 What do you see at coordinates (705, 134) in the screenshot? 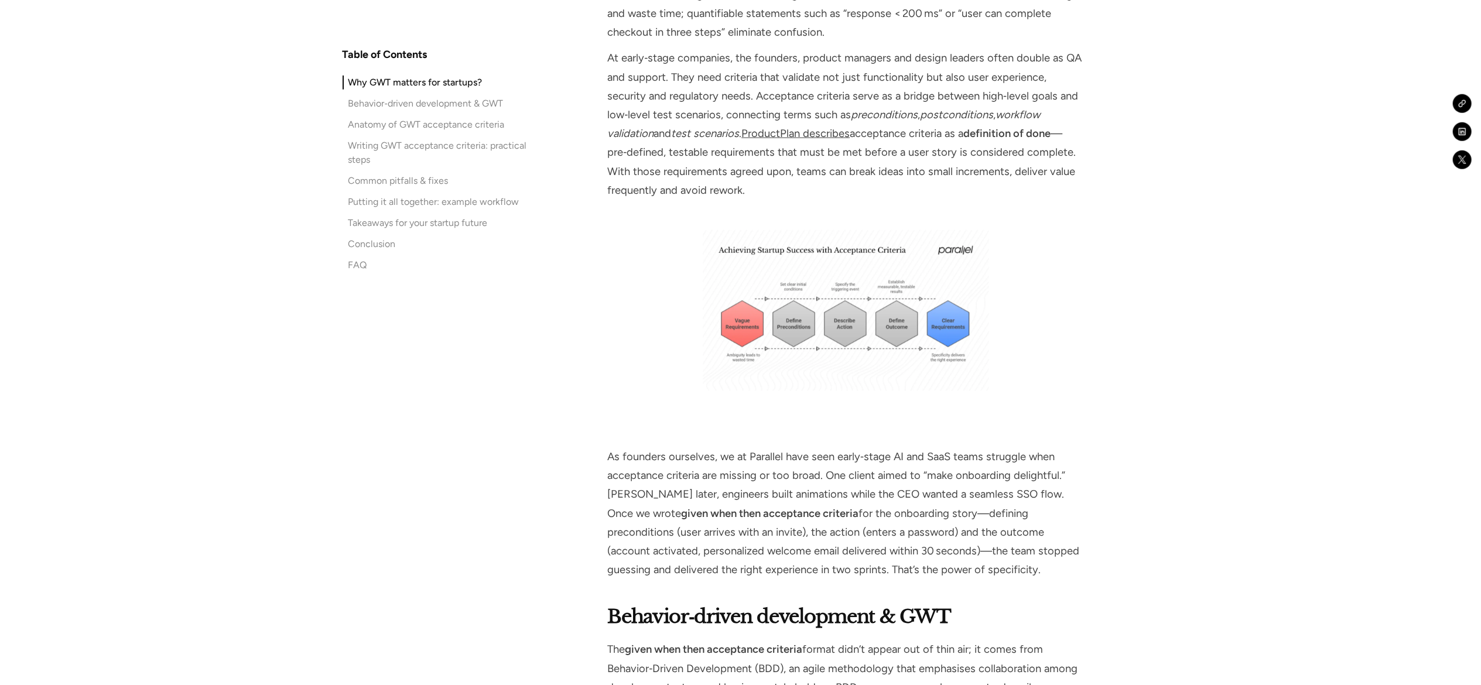
I see `em: test scenarios` at bounding box center [705, 134].